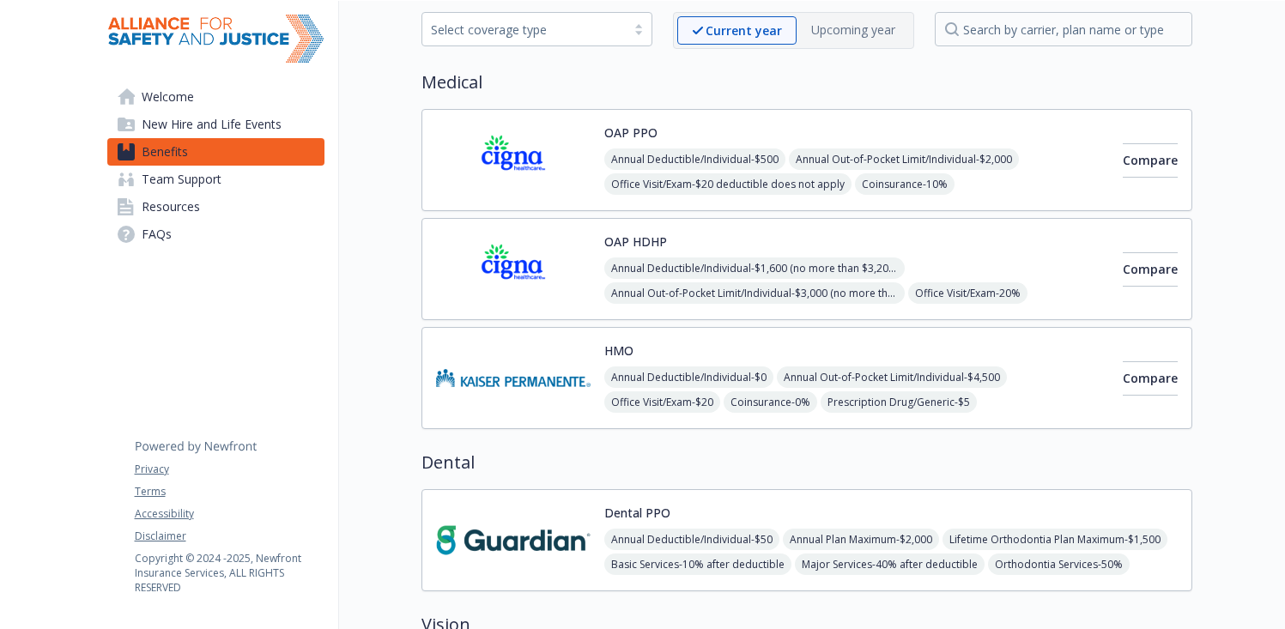 This screenshot has height=629, width=1285. What do you see at coordinates (754, 268) in the screenshot?
I see `span: Annual Deductible/Individual - $1,600 (no more than $3,200 per individual - within a family)` at bounding box center [754, 268].